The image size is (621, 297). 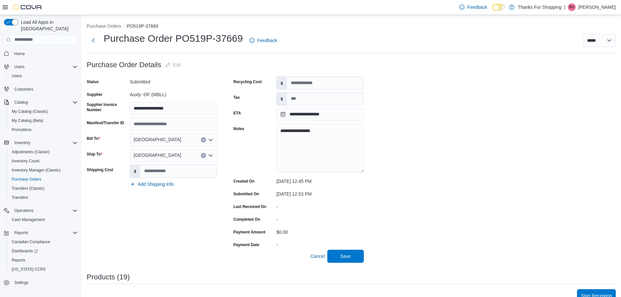 What do you see at coordinates (124, 65) in the screenshot?
I see `h3: Purchase Order Details` at bounding box center [124, 65].